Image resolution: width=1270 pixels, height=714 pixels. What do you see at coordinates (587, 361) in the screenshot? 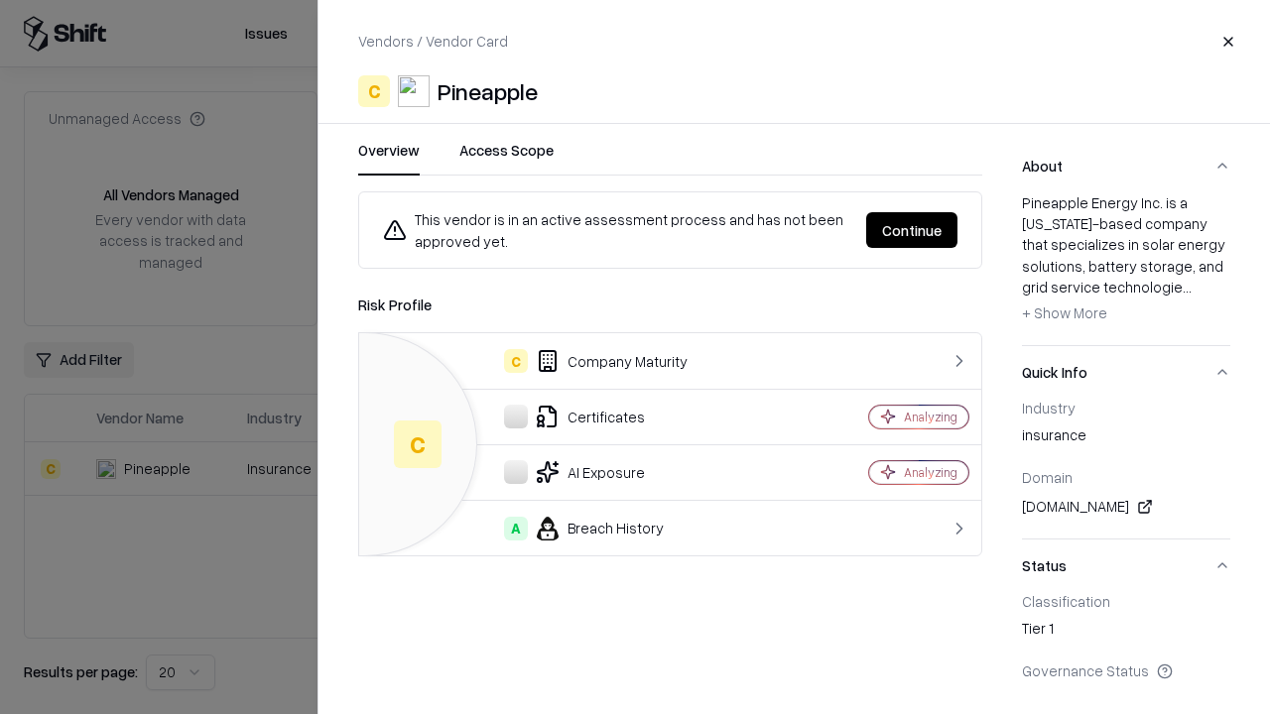
I see `div: Company Maturity` at bounding box center [587, 361].